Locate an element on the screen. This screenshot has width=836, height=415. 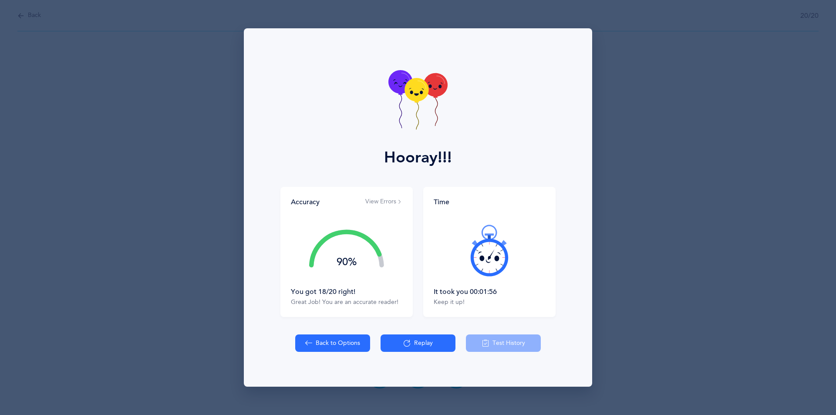
button: Replay is located at coordinates (418, 343).